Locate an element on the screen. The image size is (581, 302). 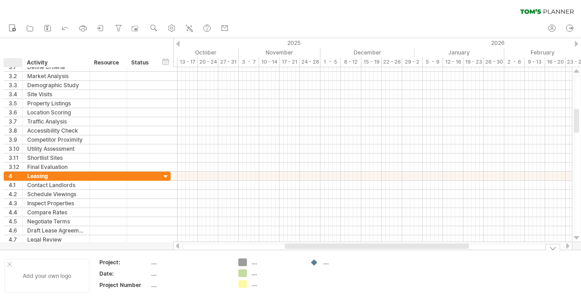
div: hide legend is located at coordinates (553, 247).